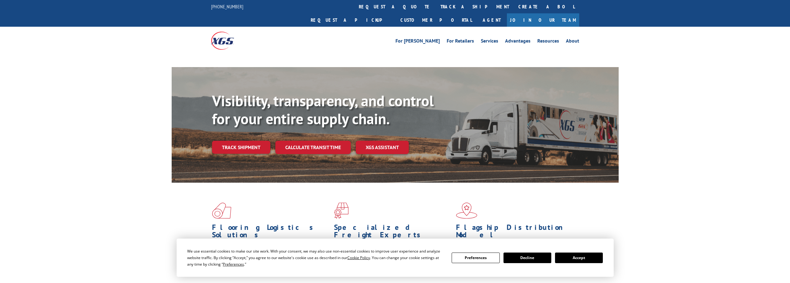 Image resolution: width=790 pixels, height=283 pixels. I want to click on a: Agent, so click(492, 20).